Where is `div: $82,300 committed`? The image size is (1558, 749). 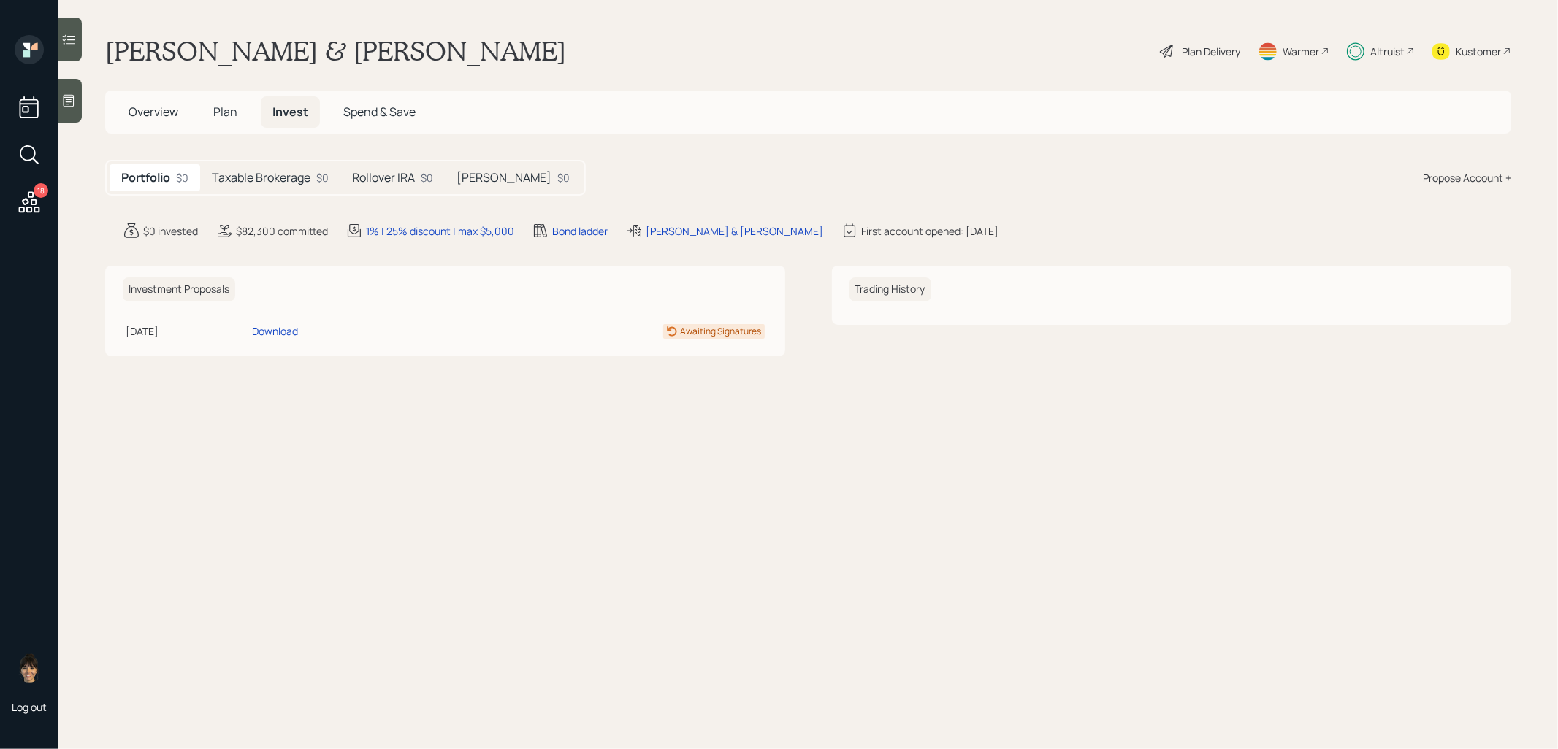
div: $82,300 committed is located at coordinates (282, 231).